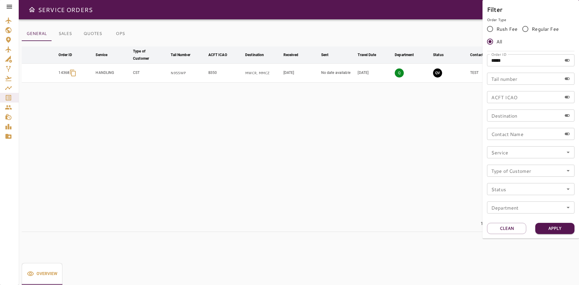  Describe the element at coordinates (531, 20) in the screenshot. I see `p: Order Type` at that location.